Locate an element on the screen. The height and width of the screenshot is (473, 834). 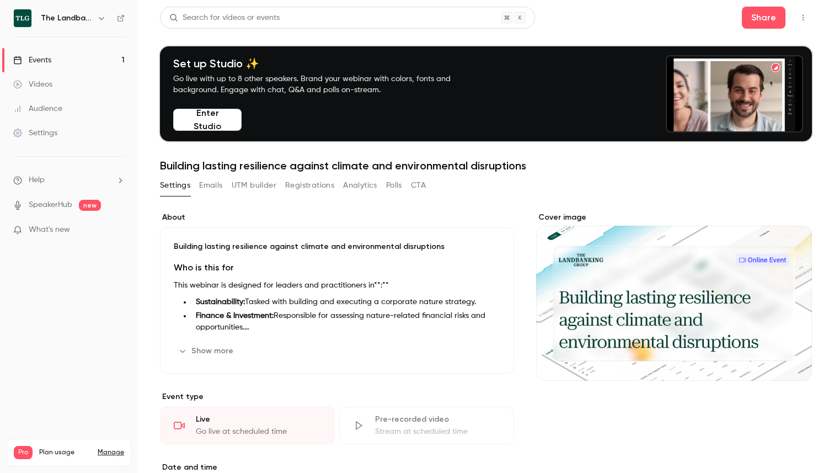
button: Registrations is located at coordinates (309, 185).